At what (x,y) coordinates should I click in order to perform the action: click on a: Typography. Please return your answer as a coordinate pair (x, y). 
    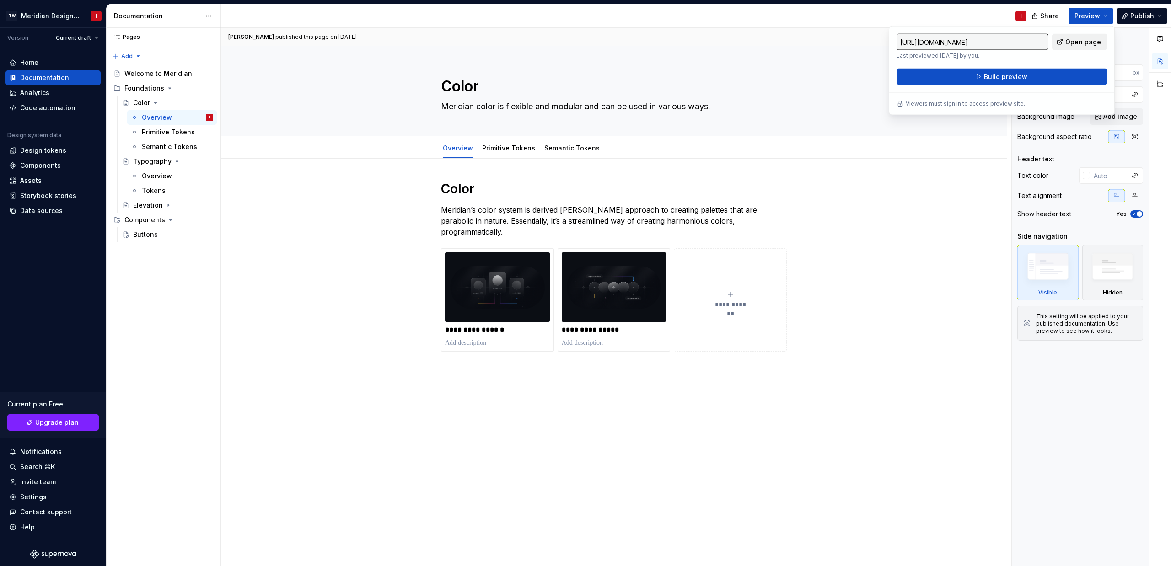
    Looking at the image, I should click on (167, 161).